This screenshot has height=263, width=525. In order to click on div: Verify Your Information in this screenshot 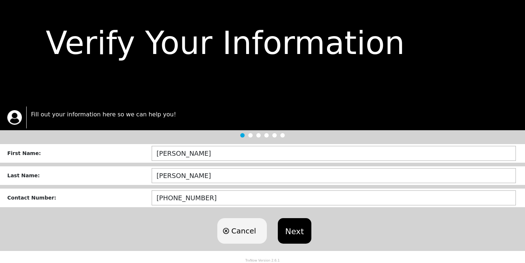, I will do `click(263, 43)`.